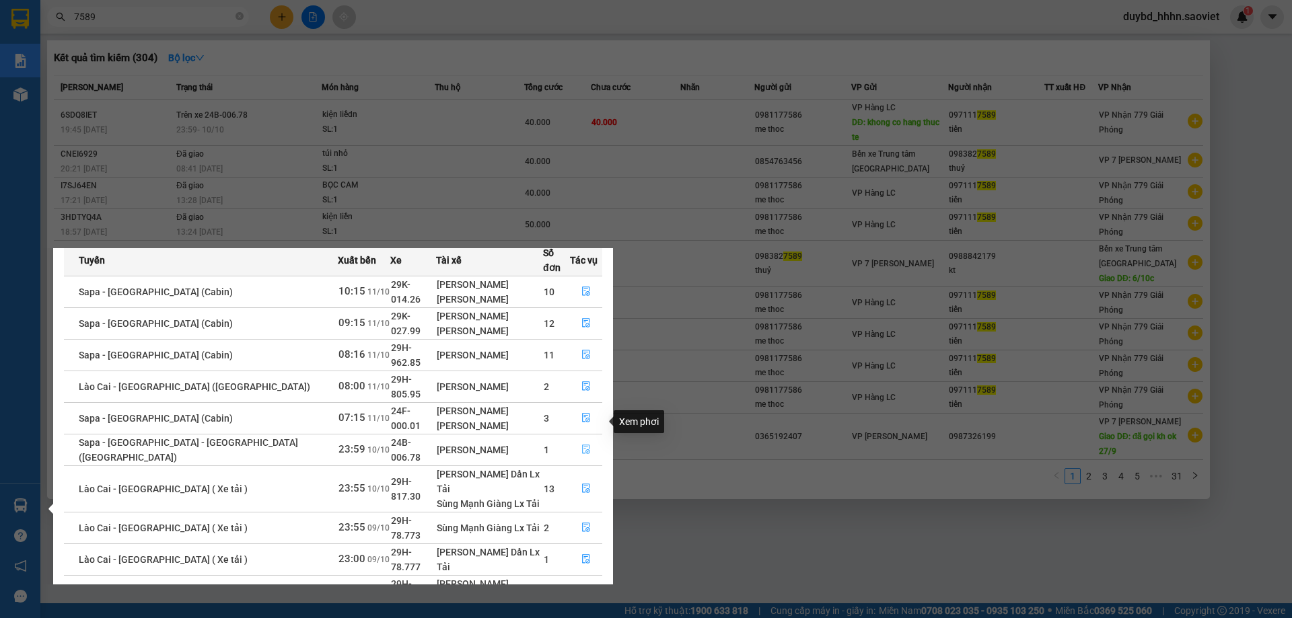  I want to click on span: Tuyến, so click(92, 260).